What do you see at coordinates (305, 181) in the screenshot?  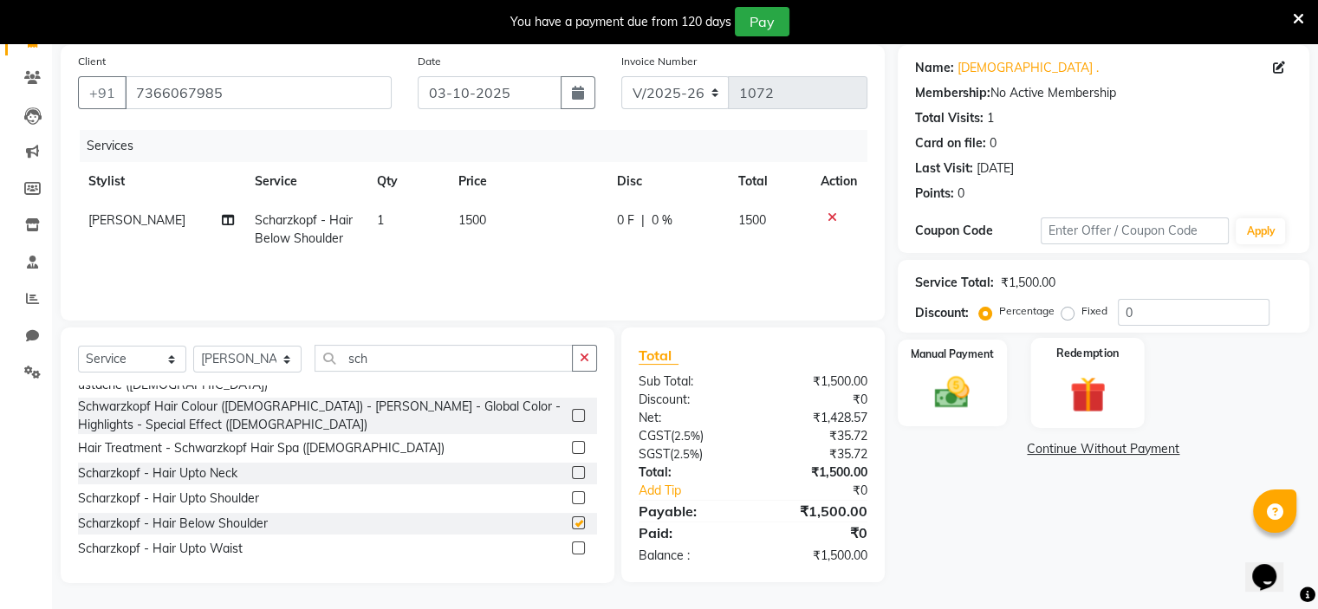 I see `th: Service` at bounding box center [305, 181].